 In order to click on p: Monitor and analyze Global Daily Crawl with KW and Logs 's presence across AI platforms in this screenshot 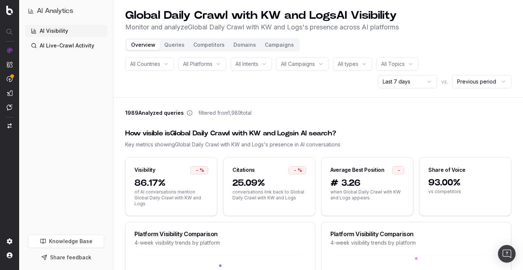, I will do `click(262, 27)`.